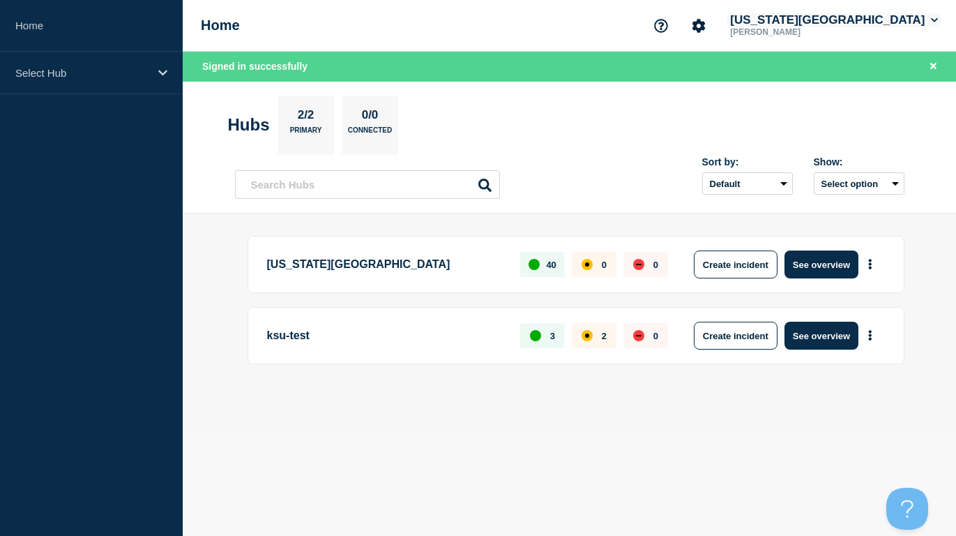 The width and height of the screenshot is (956, 536). What do you see at coordinates (249, 125) in the screenshot?
I see `h2: Hubs` at bounding box center [249, 125].